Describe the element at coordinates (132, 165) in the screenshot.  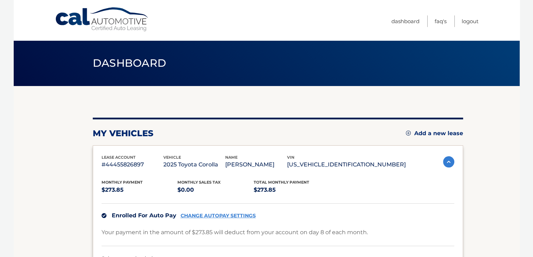
I see `p: #44455826897` at that location.